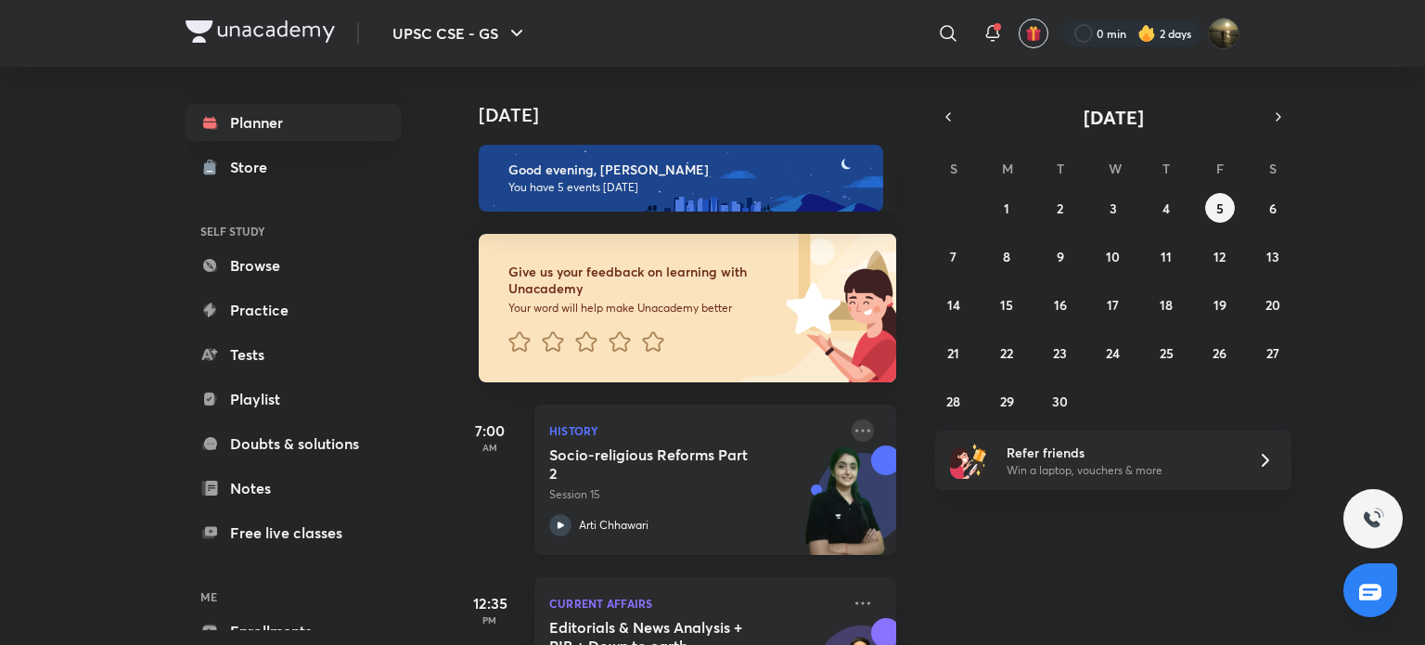  What do you see at coordinates (1034, 33) in the screenshot?
I see `button: avatar` at bounding box center [1034, 33].